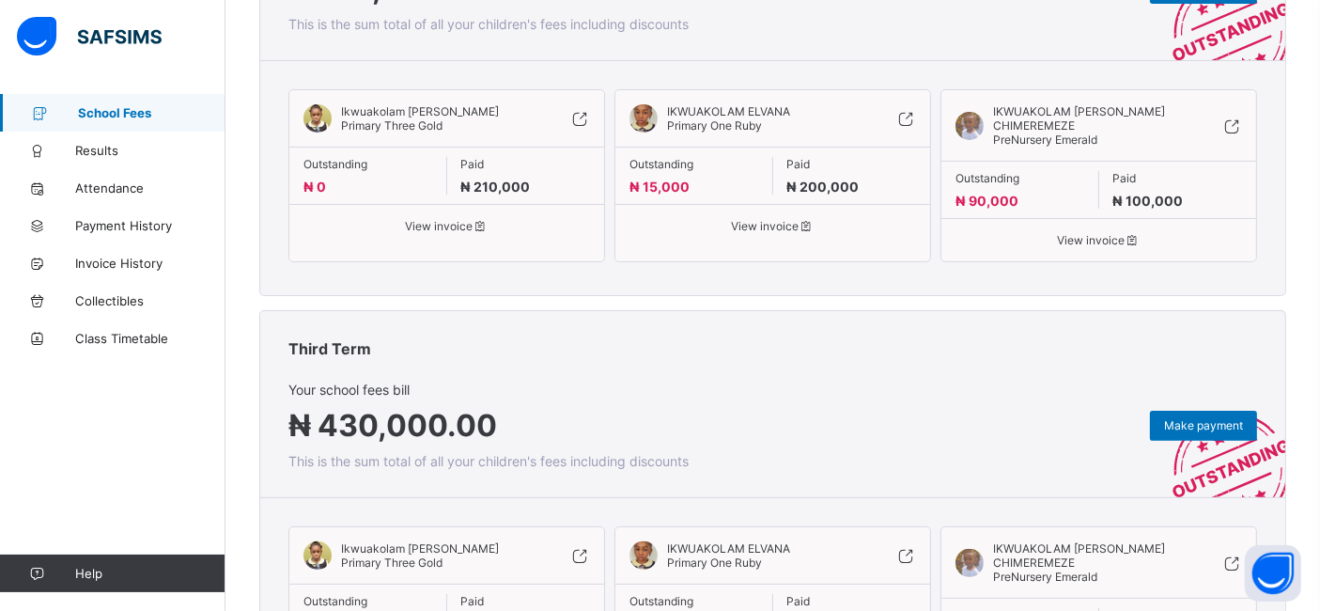 The height and width of the screenshot is (611, 1320). What do you see at coordinates (150, 150) in the screenshot?
I see `span: Results` at bounding box center [150, 150].